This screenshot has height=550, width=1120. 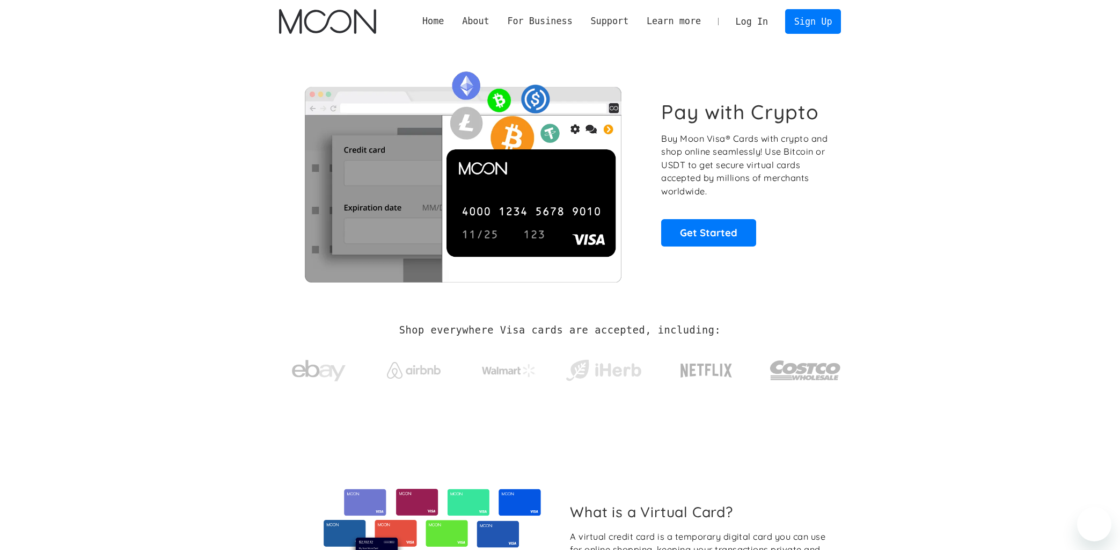 What do you see at coordinates (327, 21) in the screenshot?
I see `img: Moon Logo` at bounding box center [327, 21].